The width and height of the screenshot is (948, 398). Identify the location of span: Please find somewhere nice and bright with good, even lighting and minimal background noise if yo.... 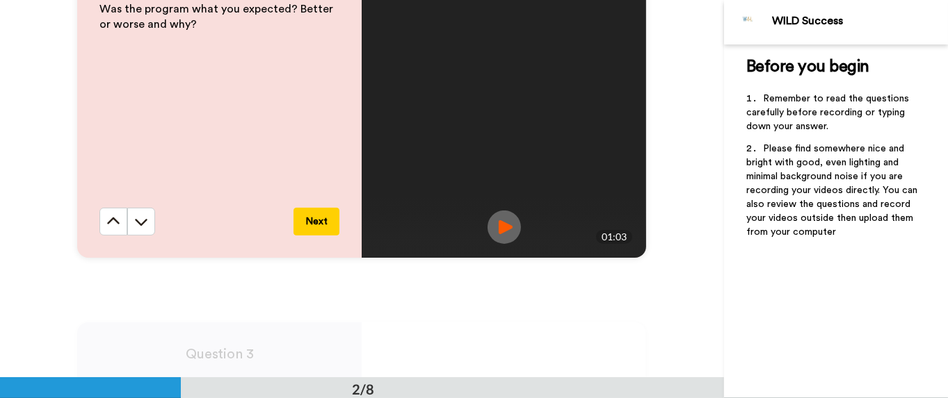
(833, 191).